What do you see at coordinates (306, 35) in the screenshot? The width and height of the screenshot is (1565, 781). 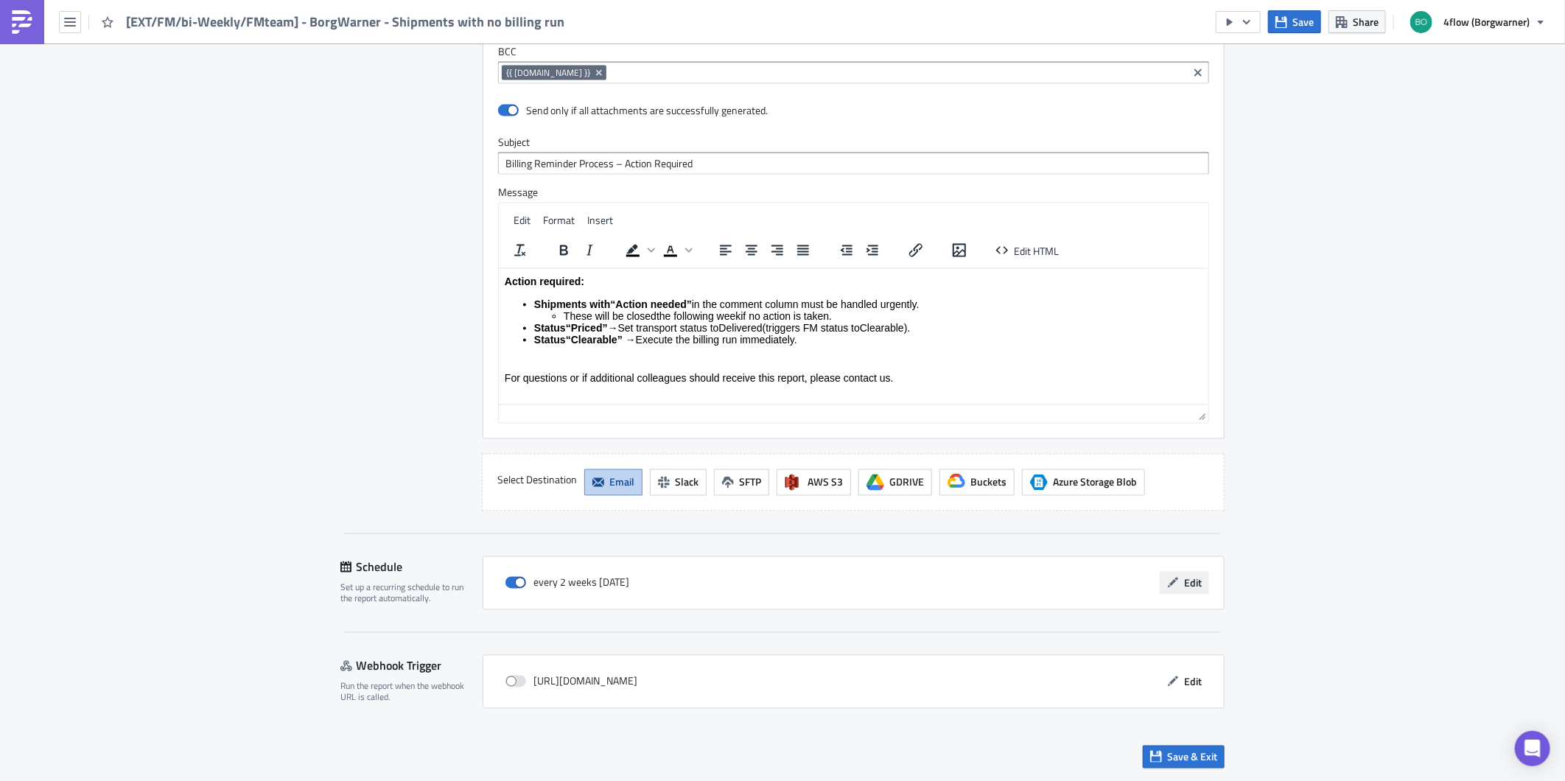 I see `span: in the comment column must be handled urgently.` at bounding box center [306, 35].